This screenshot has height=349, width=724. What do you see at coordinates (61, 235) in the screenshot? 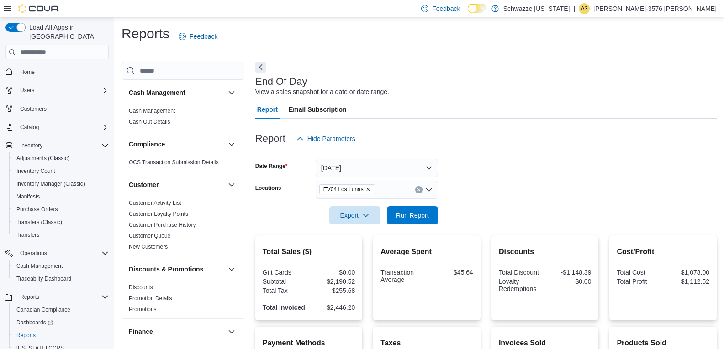
I see `button: Transfers` at bounding box center [61, 235].